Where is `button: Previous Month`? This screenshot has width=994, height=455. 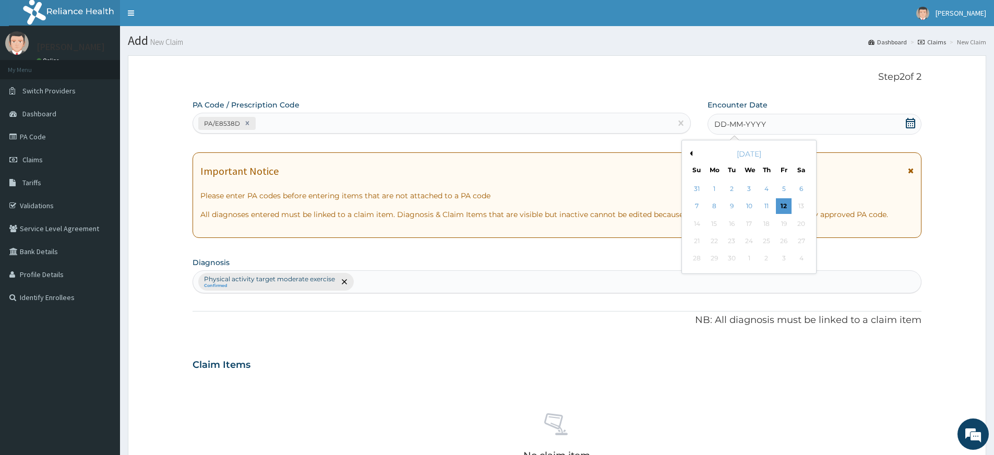
button: Previous Month is located at coordinates (689, 153).